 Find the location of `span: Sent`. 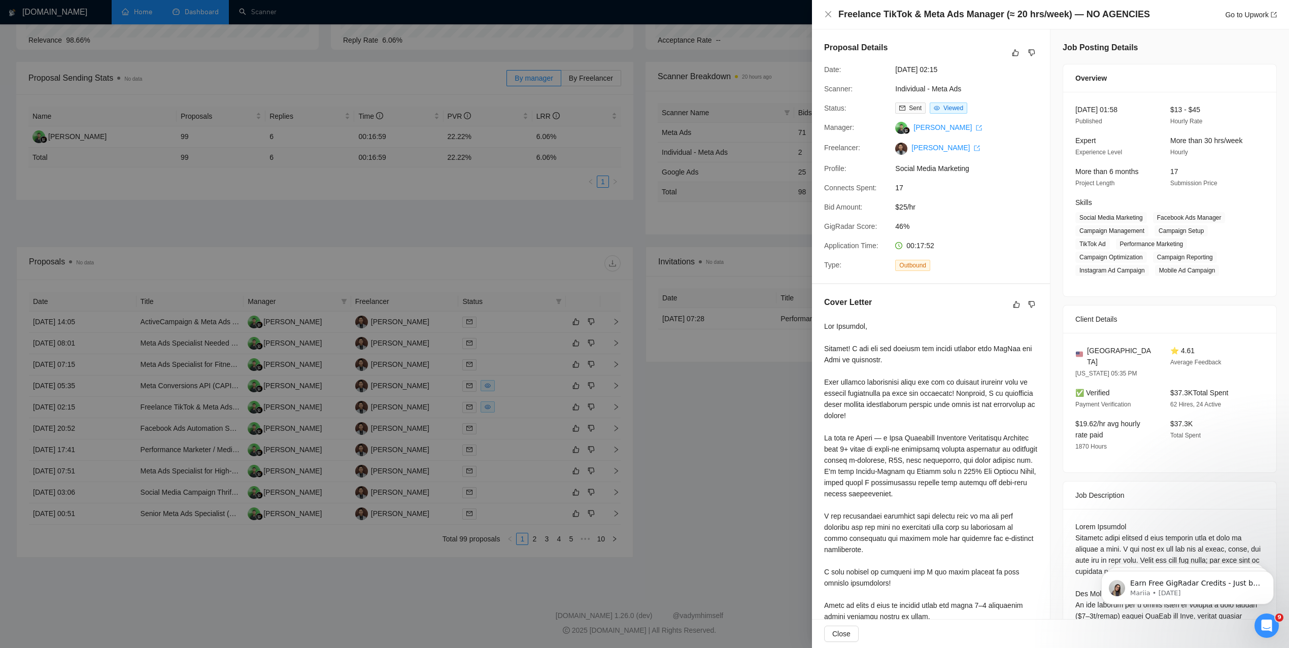

span: Sent is located at coordinates (915, 108).